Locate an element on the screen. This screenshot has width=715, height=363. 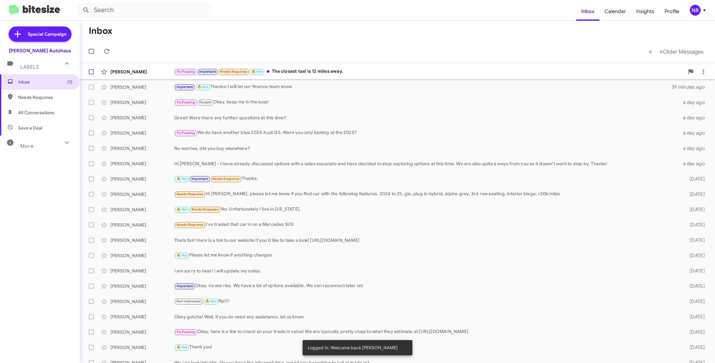
span: More is located at coordinates (27, 146).